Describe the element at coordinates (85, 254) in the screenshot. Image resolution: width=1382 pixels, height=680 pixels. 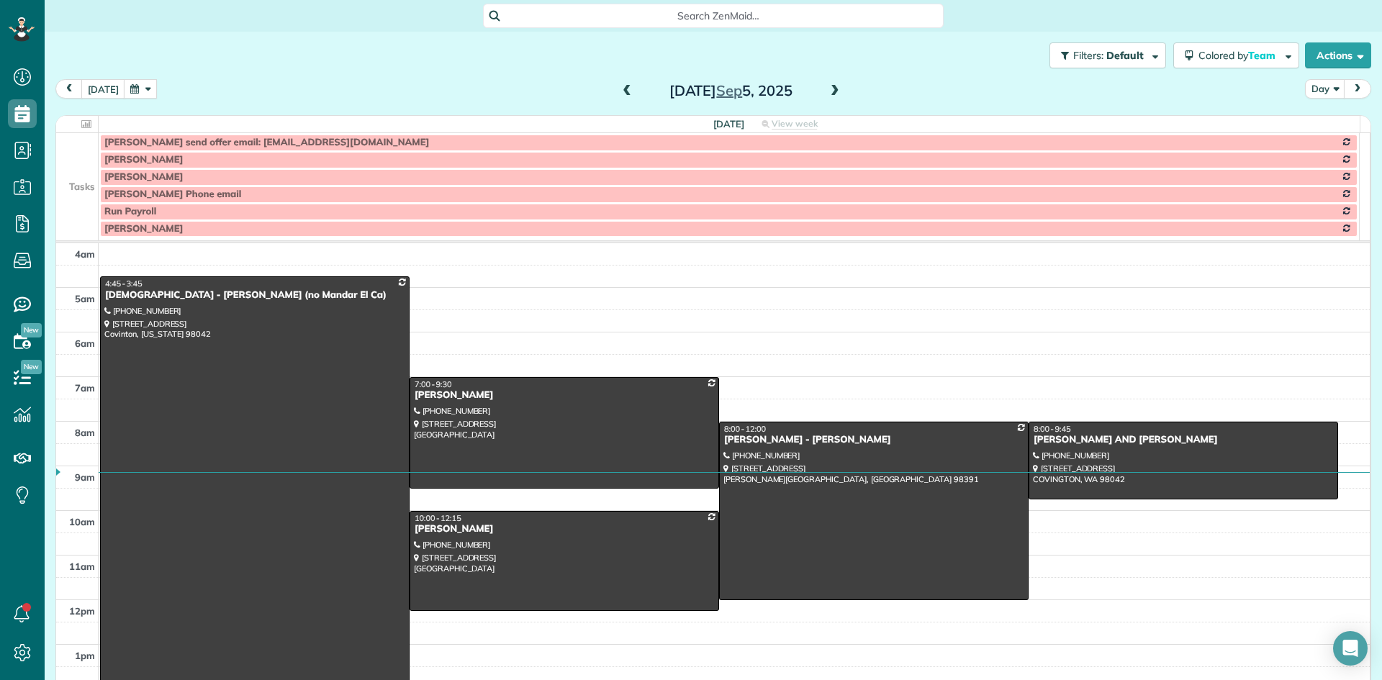
I see `span: 4am` at that location.